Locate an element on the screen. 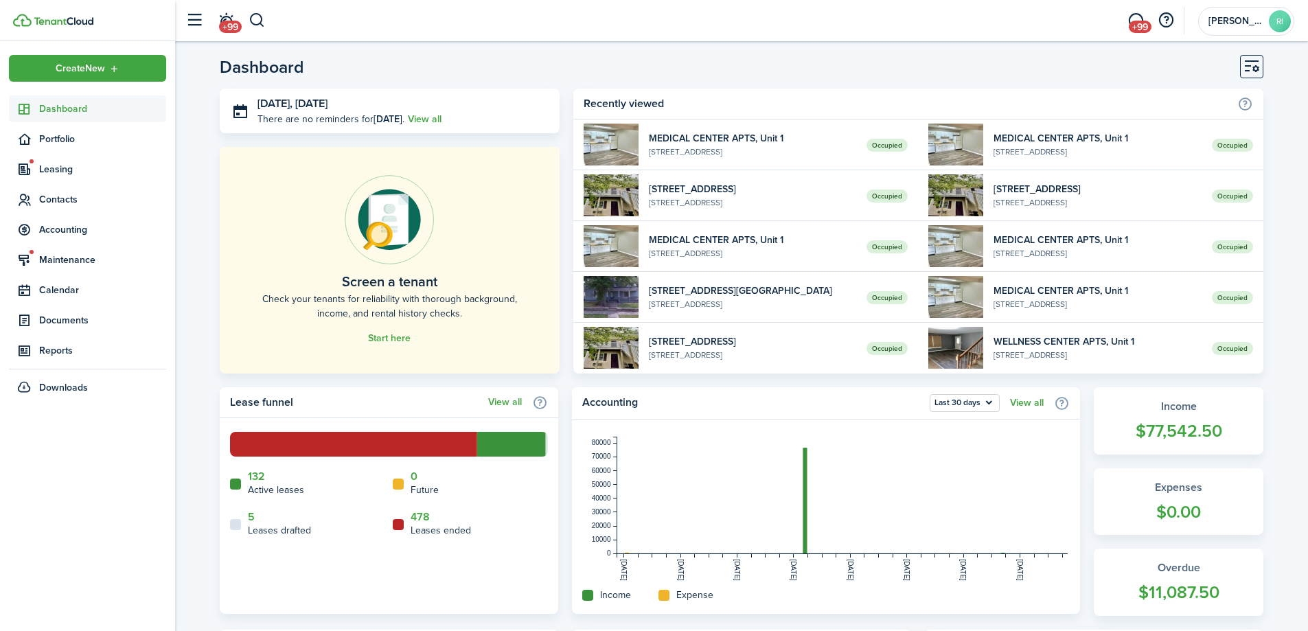 This screenshot has width=1308, height=631. button: Search is located at coordinates (257, 21).